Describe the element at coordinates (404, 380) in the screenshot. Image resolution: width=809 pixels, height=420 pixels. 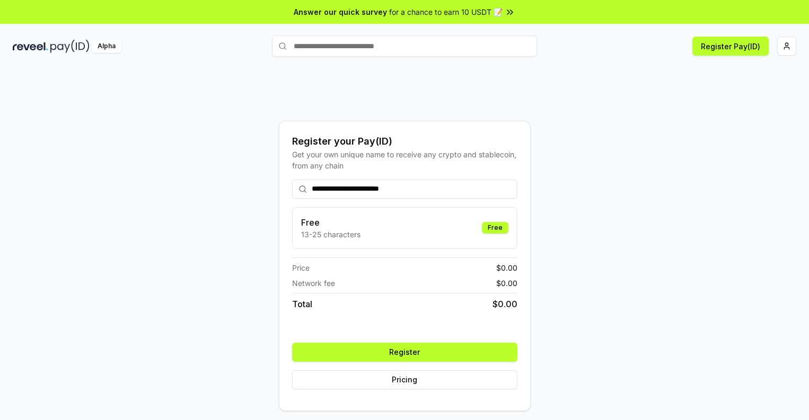
I see `button: Pricing` at that location.